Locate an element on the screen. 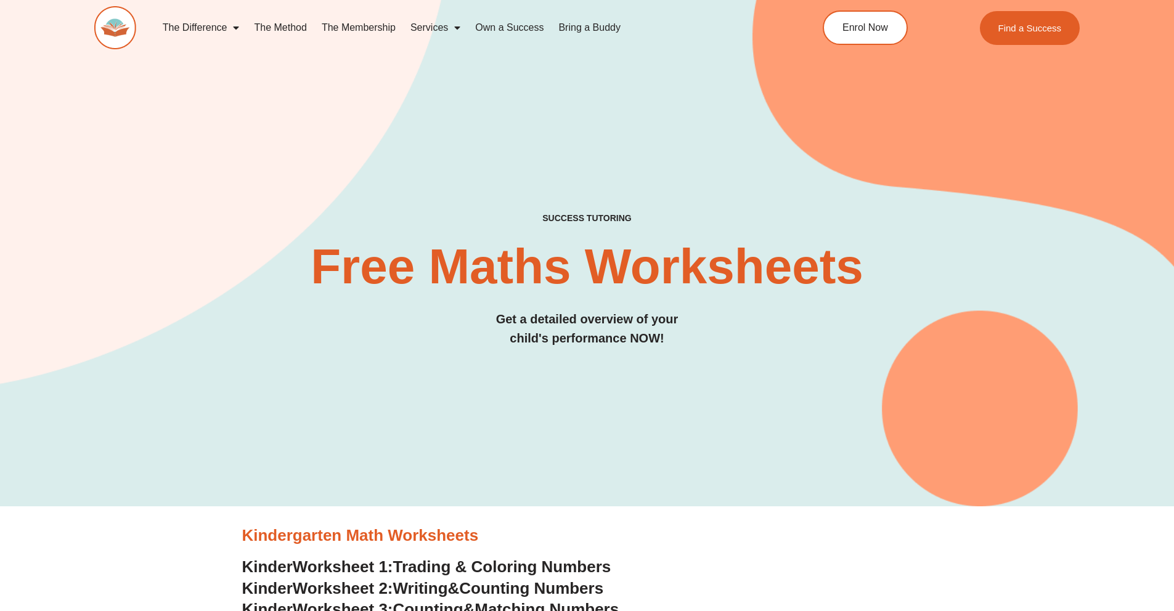  h2: Free Maths Worksheets​ is located at coordinates (587, 267).